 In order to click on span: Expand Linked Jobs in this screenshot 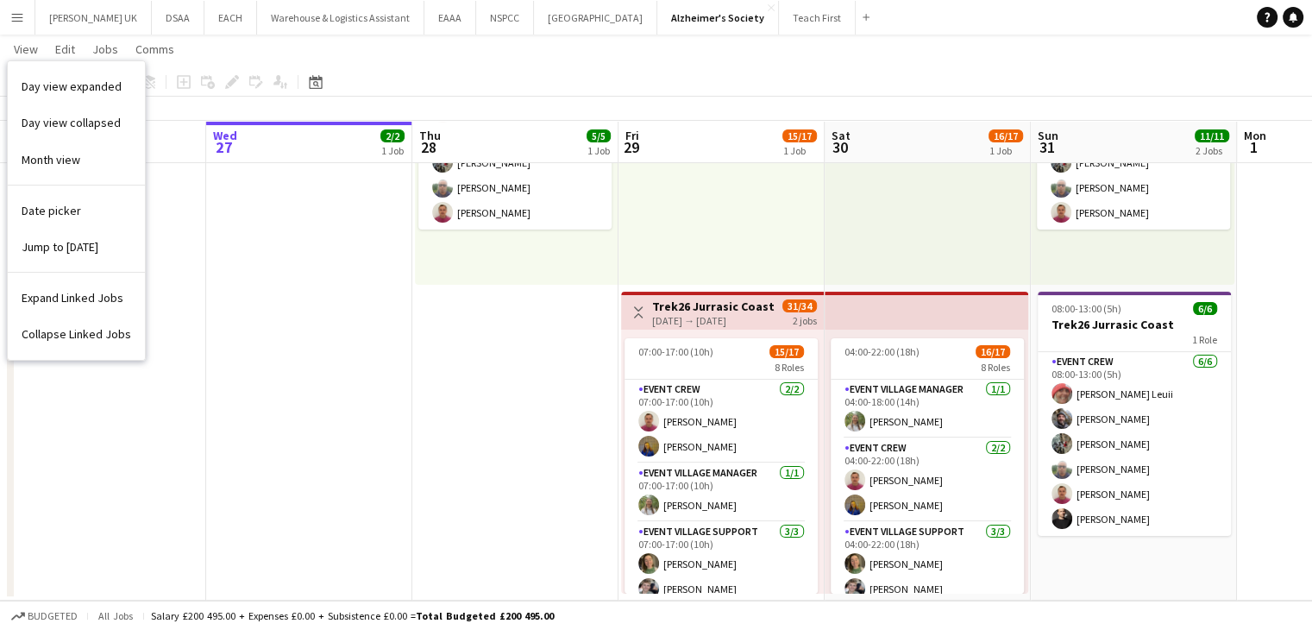, I will do `click(72, 298)`.